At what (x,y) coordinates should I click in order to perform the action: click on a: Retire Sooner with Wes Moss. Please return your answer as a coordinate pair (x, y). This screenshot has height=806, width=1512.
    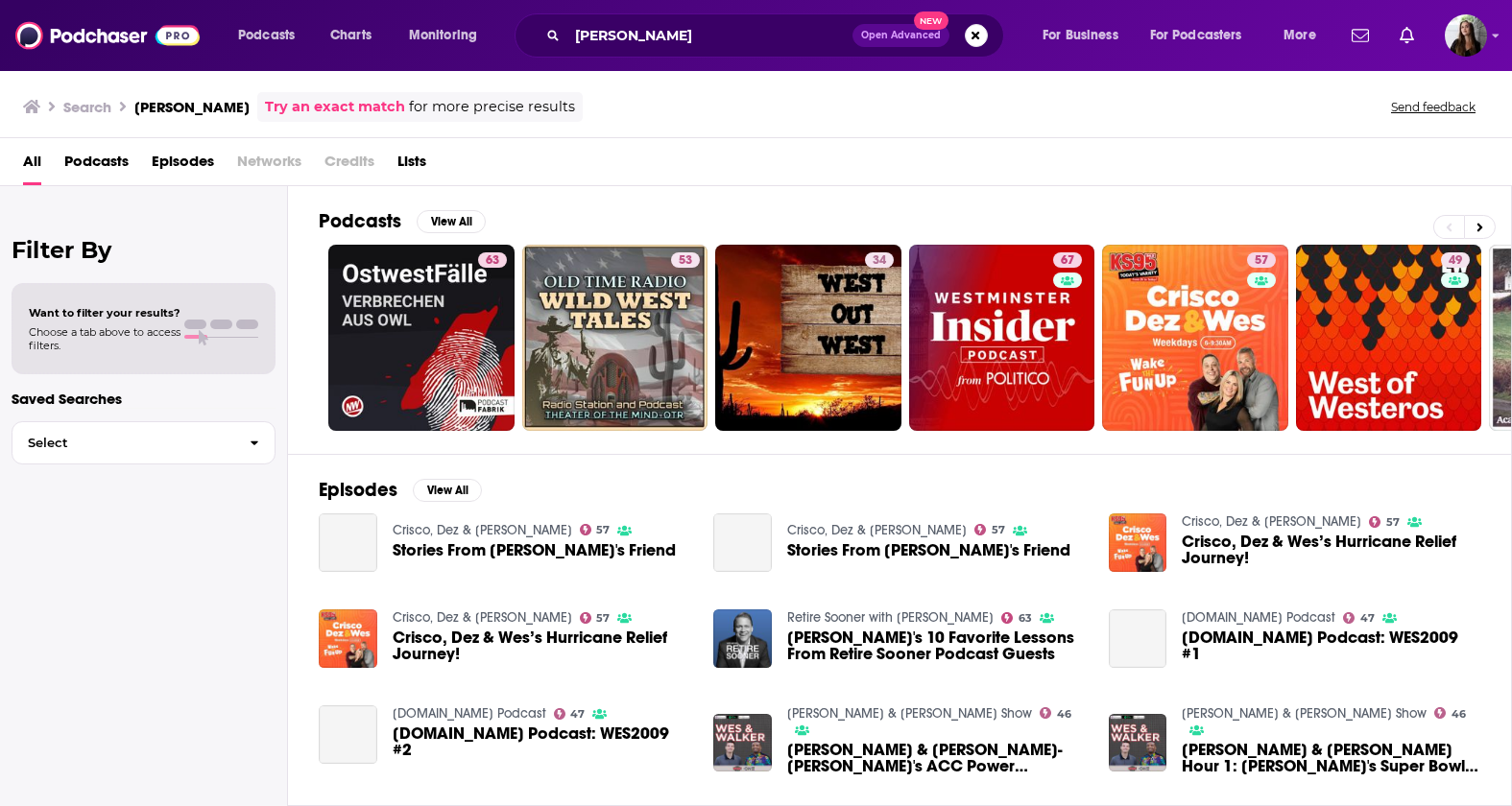
    Looking at the image, I should click on (890, 617).